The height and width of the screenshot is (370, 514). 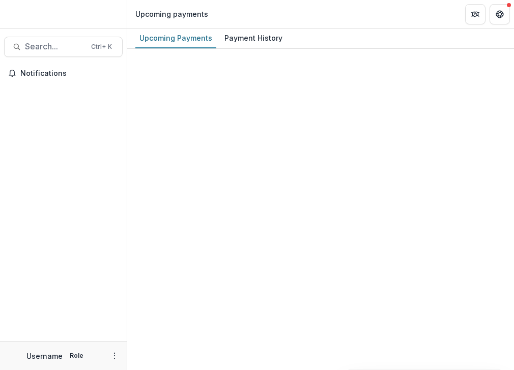 What do you see at coordinates (499, 14) in the screenshot?
I see `button: Get Help` at bounding box center [499, 14].